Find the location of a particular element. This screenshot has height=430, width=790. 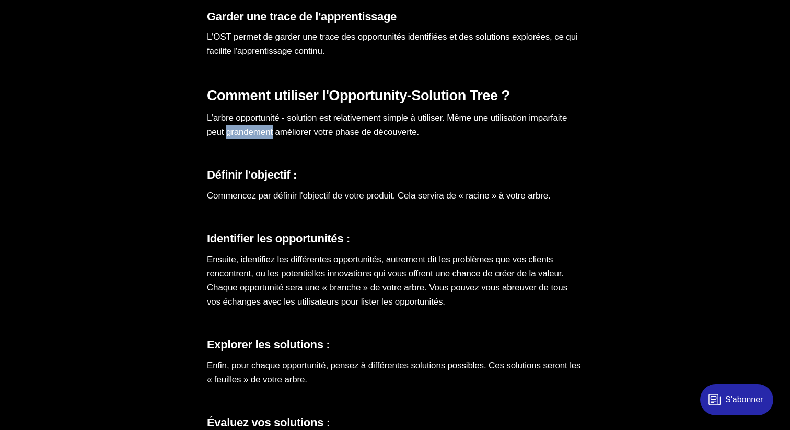

p: Ensuite, identifiez les différentes opportunités, autrement dit les problèmes que vos clients ren... is located at coordinates (395, 281).